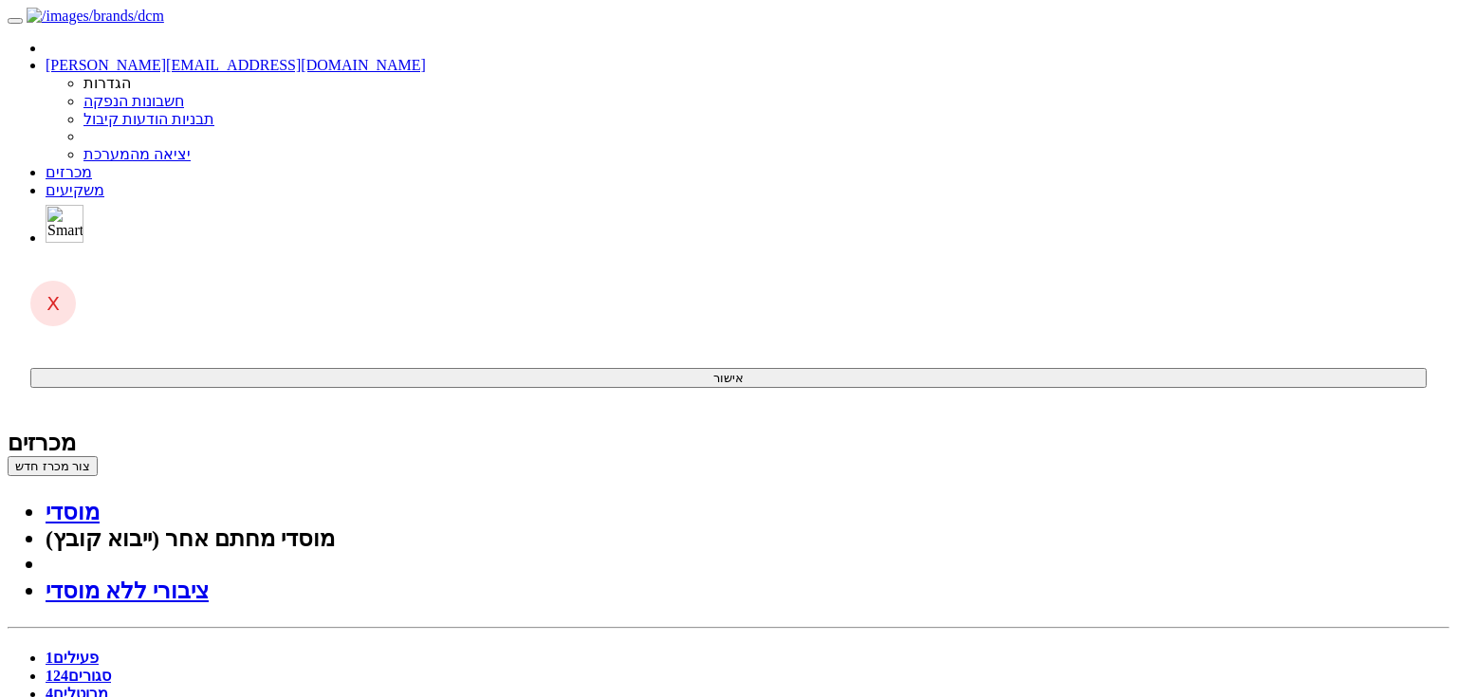 This screenshot has height=697, width=1457. What do you see at coordinates (65, 224) in the screenshot?
I see `img: סמארטבול - מערכת לניהול הנפקות` at bounding box center [65, 224].